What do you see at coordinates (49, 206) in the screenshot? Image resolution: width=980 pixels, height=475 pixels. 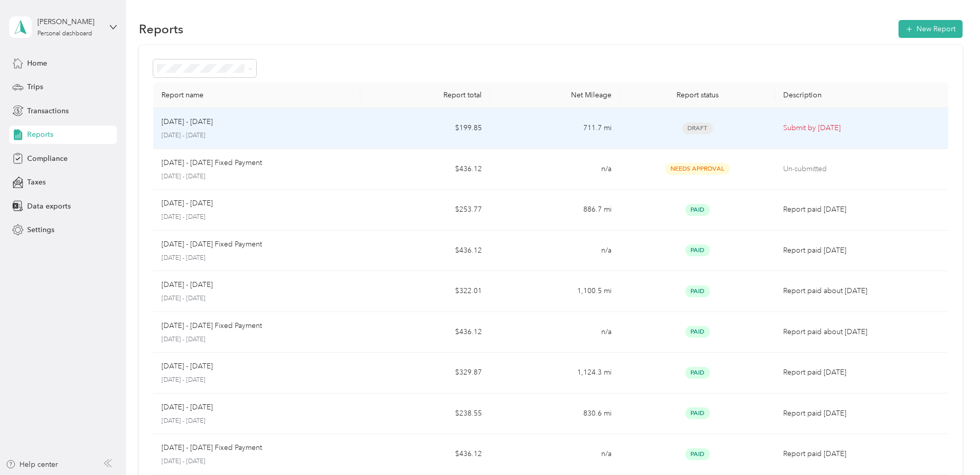 I see `span: Data exports` at bounding box center [49, 206].